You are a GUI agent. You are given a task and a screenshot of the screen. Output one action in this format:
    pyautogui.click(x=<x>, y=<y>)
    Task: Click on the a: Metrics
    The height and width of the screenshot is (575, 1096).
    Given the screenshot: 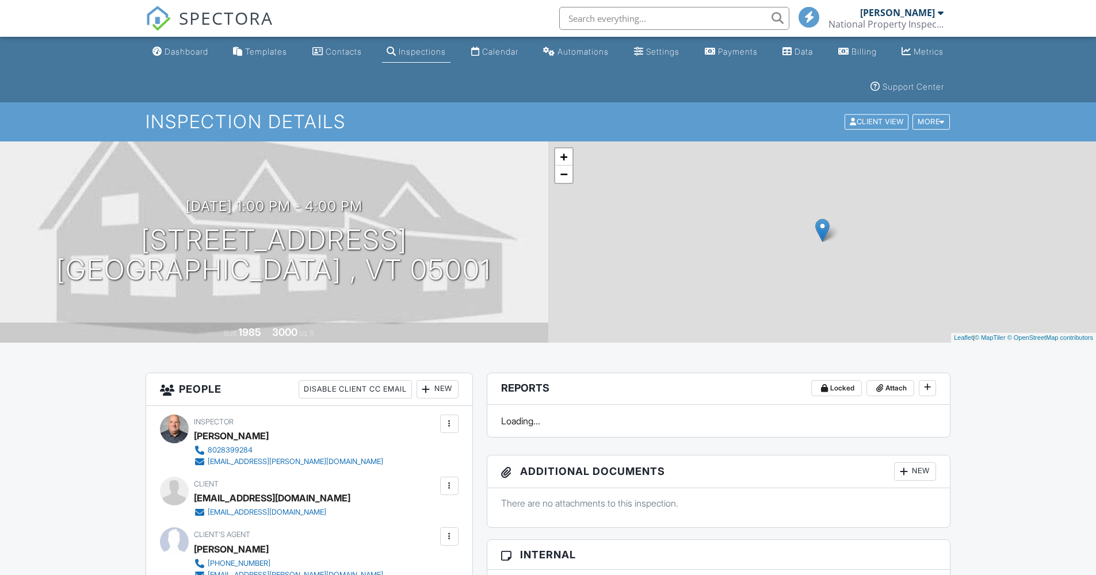 What is the action you would take?
    pyautogui.click(x=922, y=52)
    